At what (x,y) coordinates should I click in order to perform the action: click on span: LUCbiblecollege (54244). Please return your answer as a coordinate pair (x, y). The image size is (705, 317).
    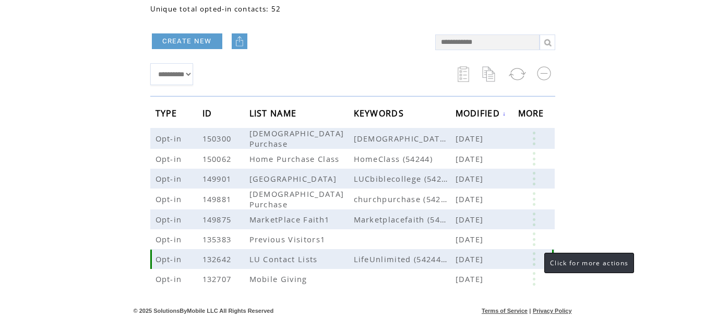
    Looking at the image, I should click on (404, 178).